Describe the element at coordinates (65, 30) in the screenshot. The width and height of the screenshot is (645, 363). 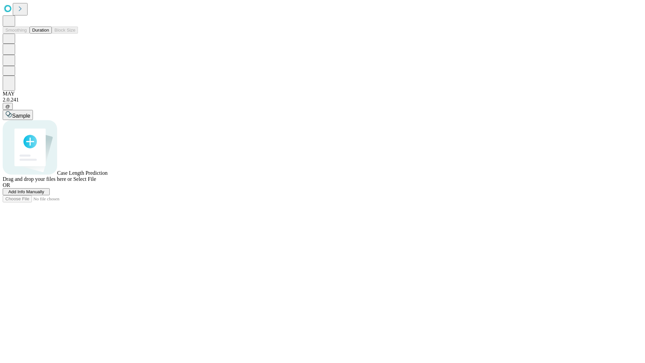
I see `button: Block Size` at that location.